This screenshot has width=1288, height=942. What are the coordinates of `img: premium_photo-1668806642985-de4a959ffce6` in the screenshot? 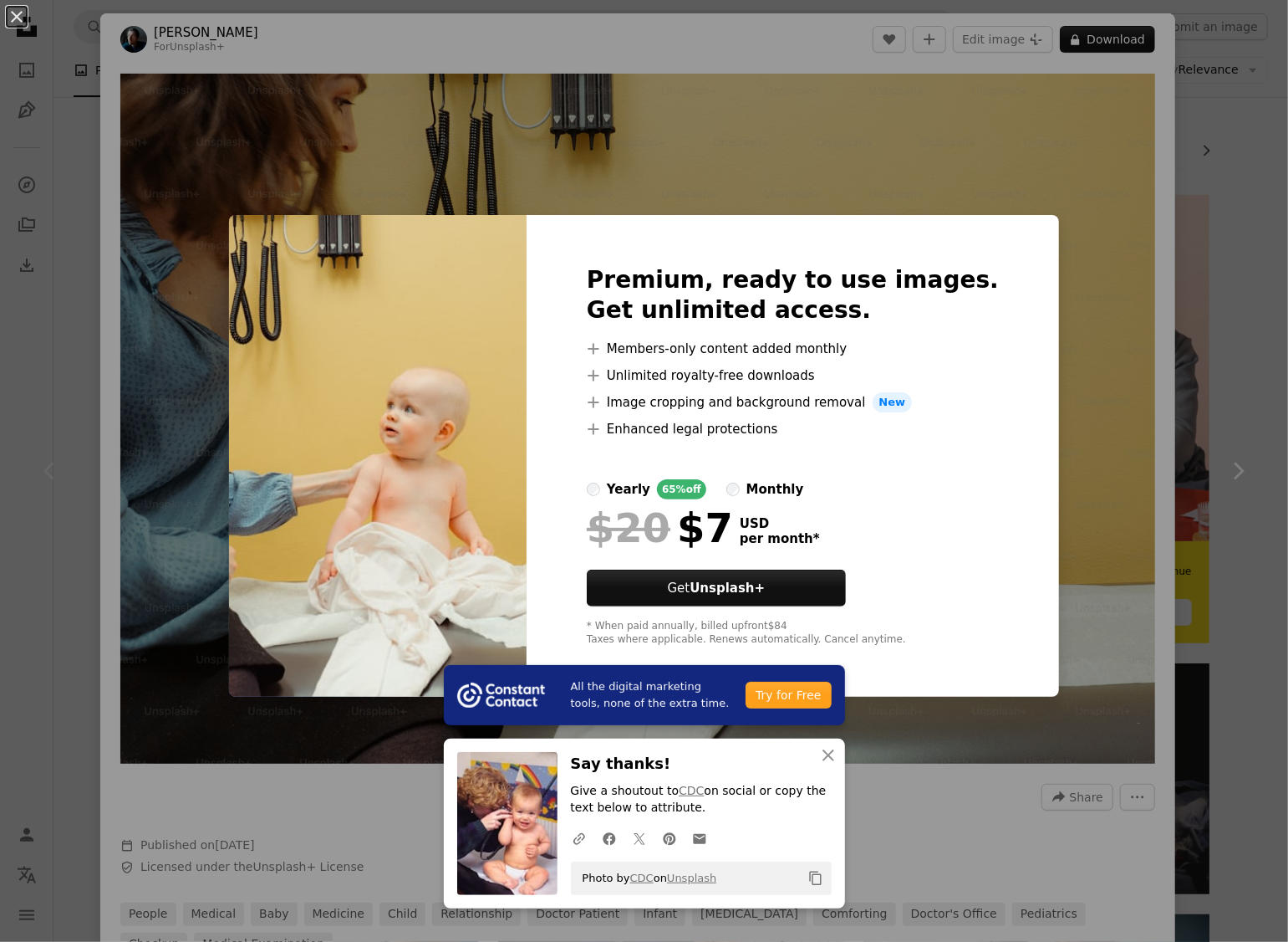 It's located at (378, 456).